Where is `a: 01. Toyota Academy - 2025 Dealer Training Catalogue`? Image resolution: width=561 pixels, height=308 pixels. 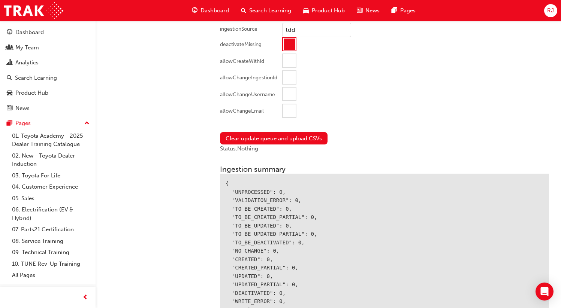
a: 01. Toyota Academy - 2025 Dealer Training Catalogue is located at coordinates (51, 140).